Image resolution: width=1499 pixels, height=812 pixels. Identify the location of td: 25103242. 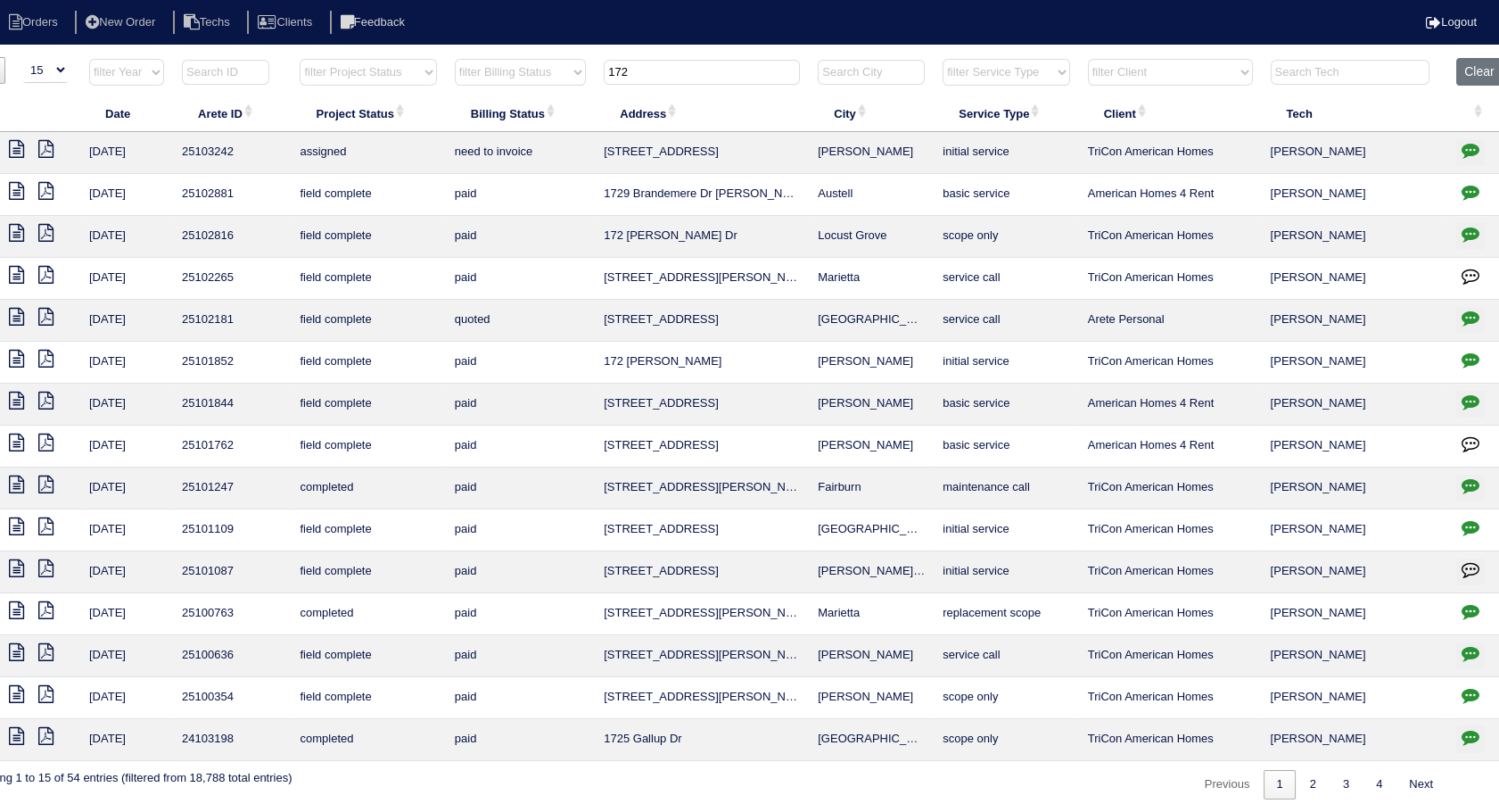
(232, 152).